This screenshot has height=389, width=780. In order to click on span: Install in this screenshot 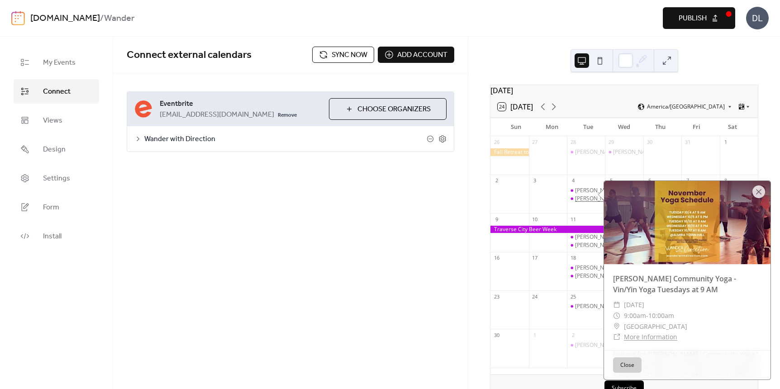, I will do `click(52, 237)`.